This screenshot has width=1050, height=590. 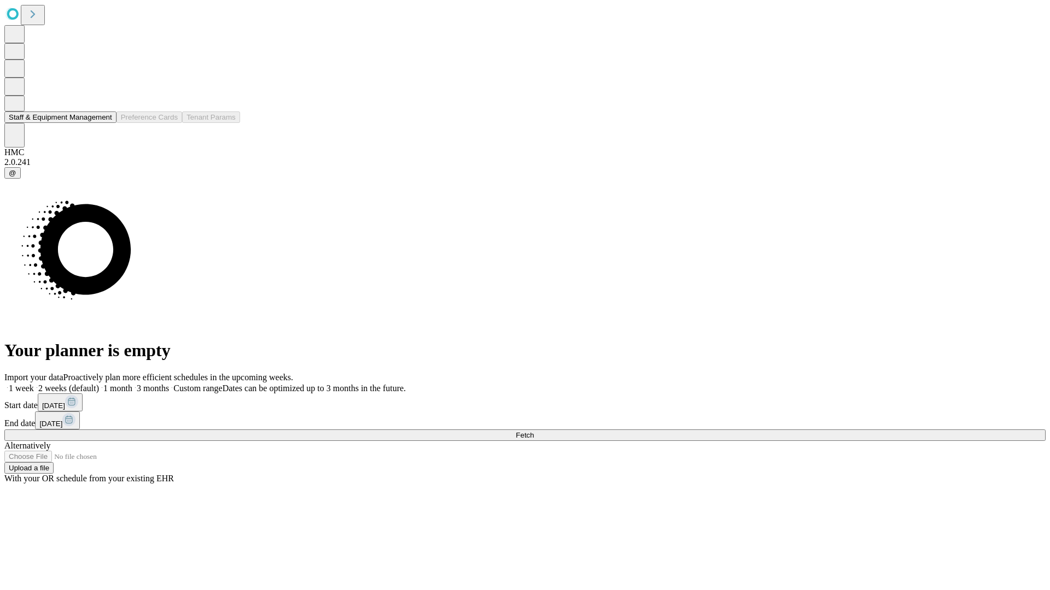 What do you see at coordinates (524, 435) in the screenshot?
I see `span: Fetch` at bounding box center [524, 435].